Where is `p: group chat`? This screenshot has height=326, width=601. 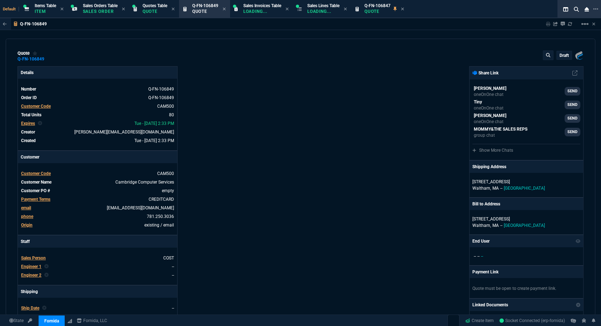
p: group chat is located at coordinates (501, 135).